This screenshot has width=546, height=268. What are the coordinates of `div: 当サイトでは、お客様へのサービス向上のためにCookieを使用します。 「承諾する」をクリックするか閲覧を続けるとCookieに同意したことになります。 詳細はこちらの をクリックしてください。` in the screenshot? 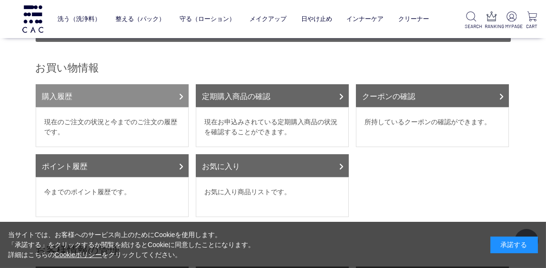 It's located at (132, 244).